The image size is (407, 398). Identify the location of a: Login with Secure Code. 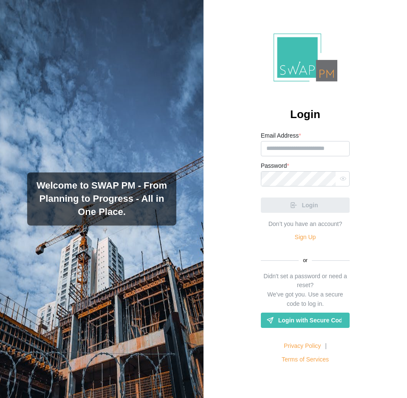
(305, 320).